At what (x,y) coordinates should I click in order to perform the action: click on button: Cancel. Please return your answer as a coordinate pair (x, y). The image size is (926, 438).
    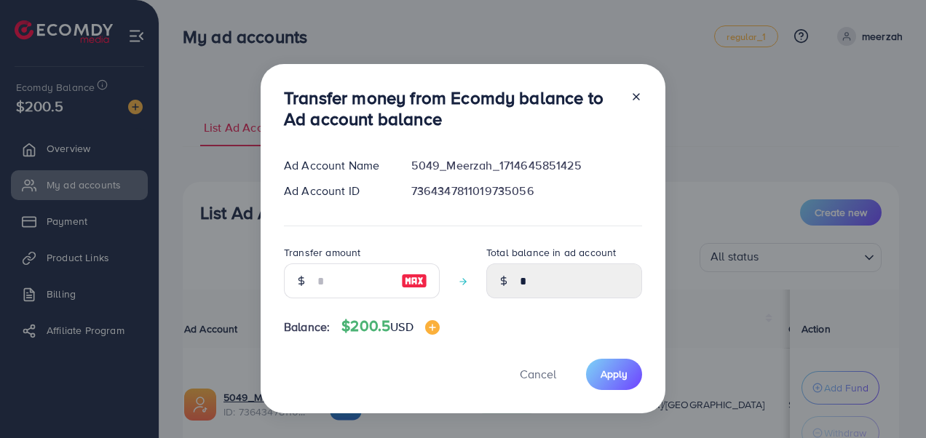
    Looking at the image, I should click on (538, 374).